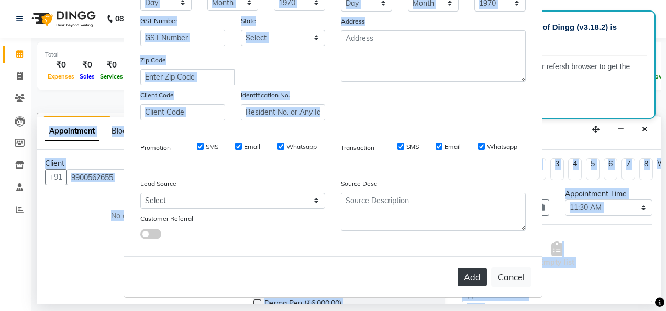 This screenshot has width=666, height=311. I want to click on label: GST Number, so click(159, 21).